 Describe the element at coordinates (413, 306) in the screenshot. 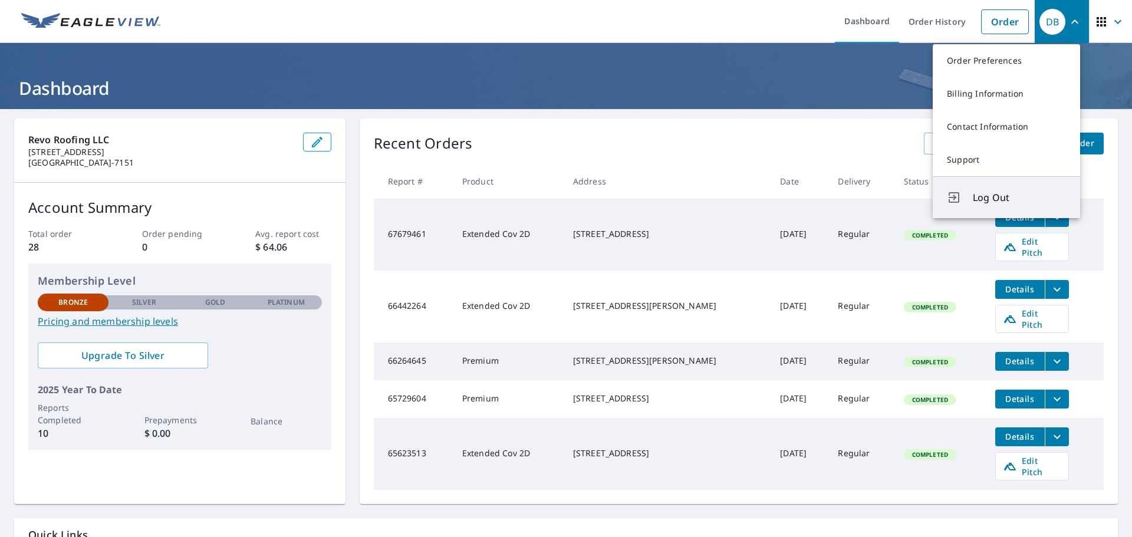

I see `td: 66442264` at that location.